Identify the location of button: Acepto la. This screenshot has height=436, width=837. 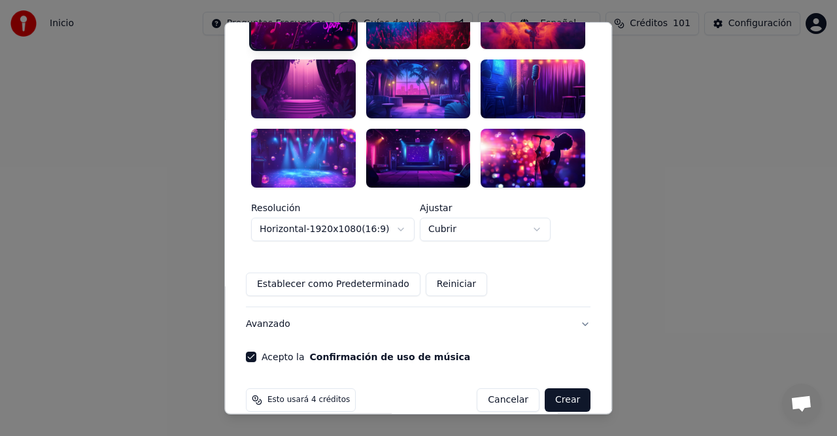
(390, 357).